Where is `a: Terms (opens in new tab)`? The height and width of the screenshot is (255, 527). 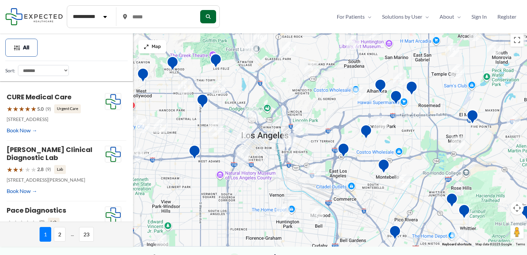
a: Terms (opens in new tab) is located at coordinates (521, 244).